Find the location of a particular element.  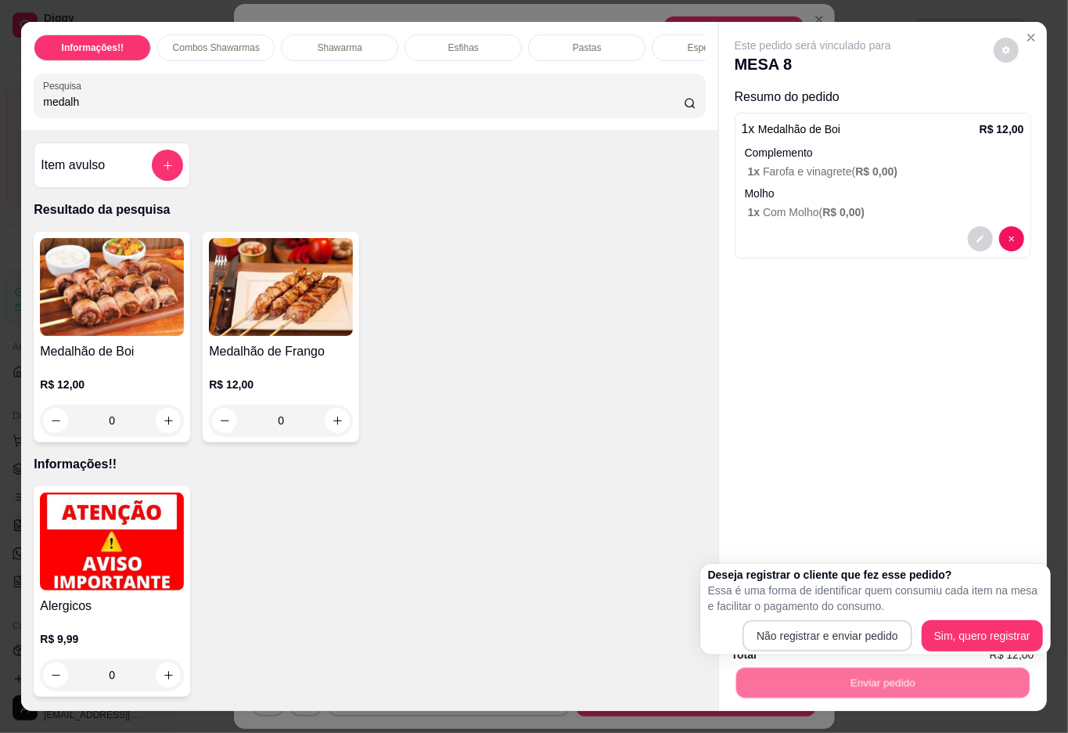

p: MESA 8 is located at coordinates (813, 64).